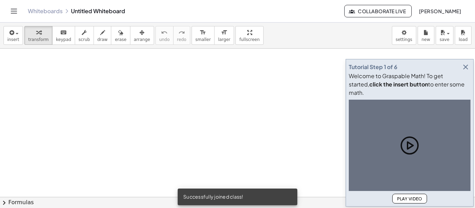  What do you see at coordinates (404, 35) in the screenshot?
I see `button: settings` at bounding box center [404, 35].